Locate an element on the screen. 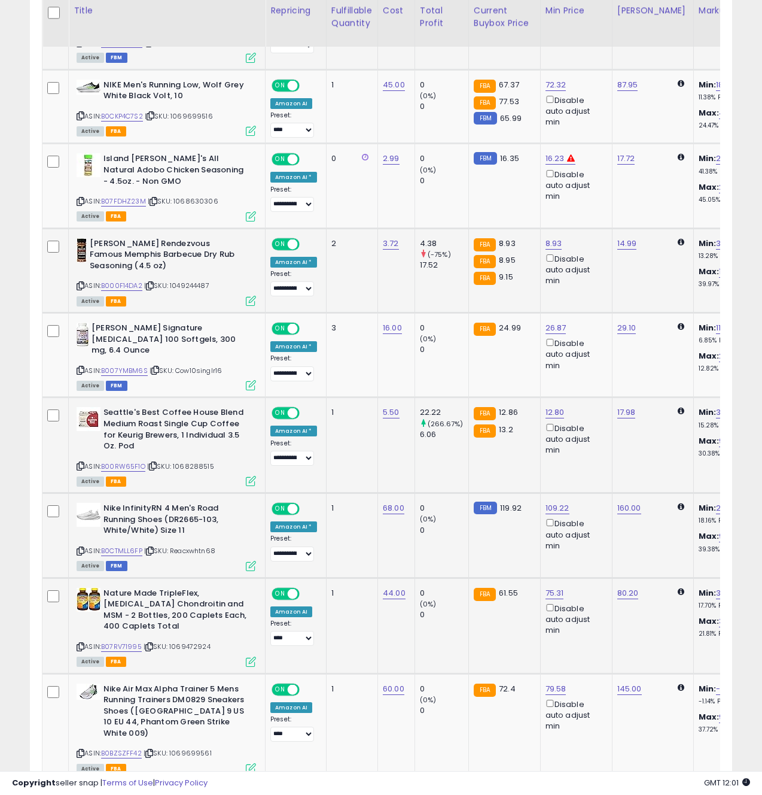 The height and width of the screenshot is (795, 762). span: 67.37 is located at coordinates (509, 84).